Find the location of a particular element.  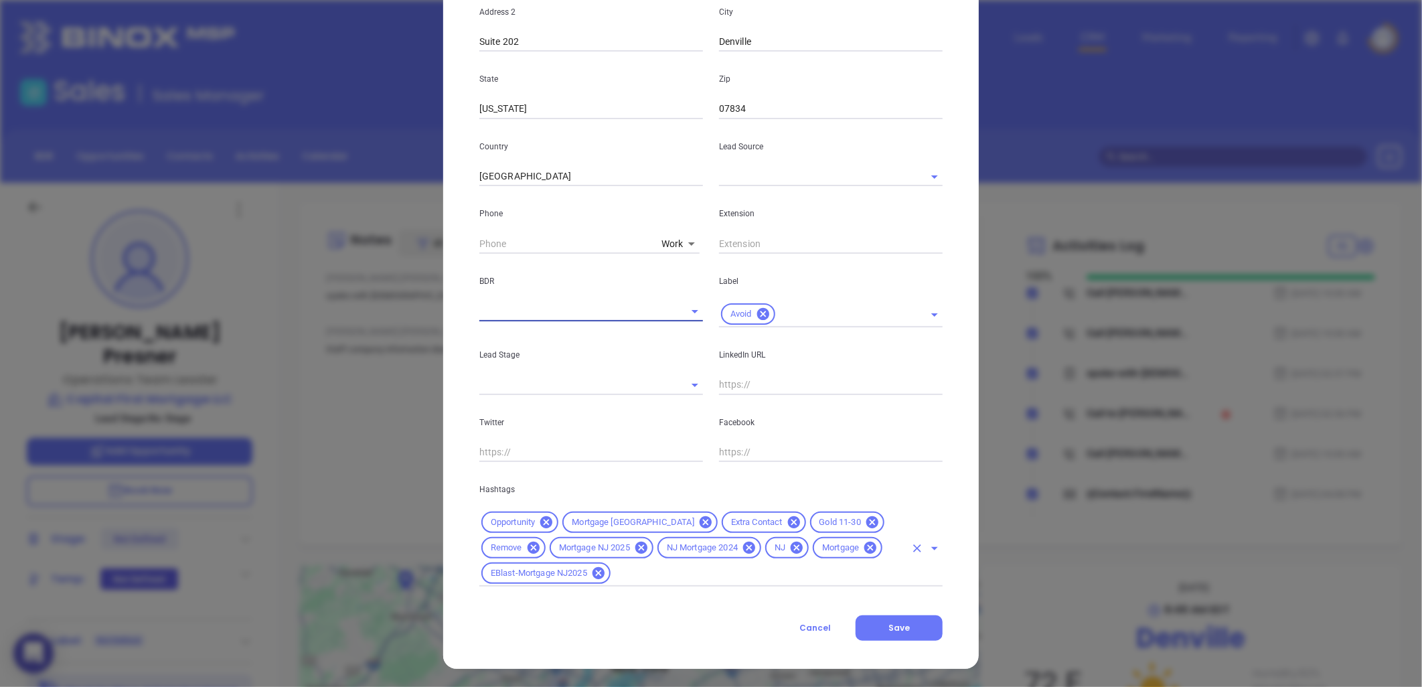

input: Phone is located at coordinates (568, 244).